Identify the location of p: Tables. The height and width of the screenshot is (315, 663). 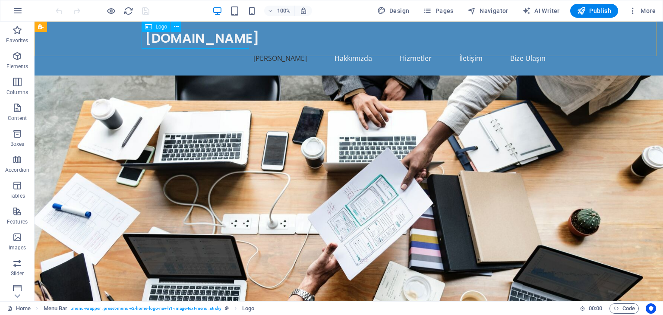
(17, 196).